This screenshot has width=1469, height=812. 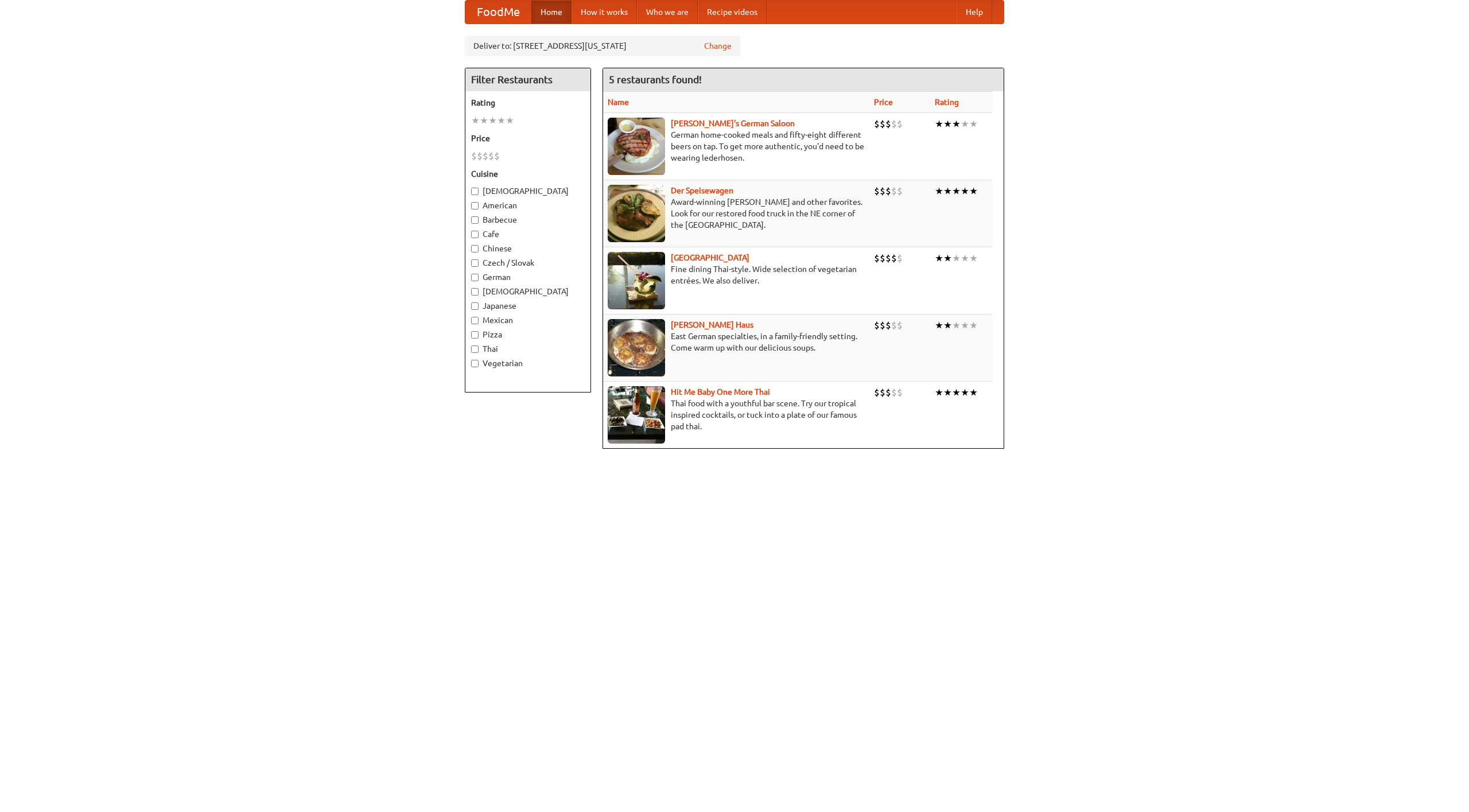 What do you see at coordinates (636, 146) in the screenshot?
I see `img: esthers.jpg` at bounding box center [636, 146].